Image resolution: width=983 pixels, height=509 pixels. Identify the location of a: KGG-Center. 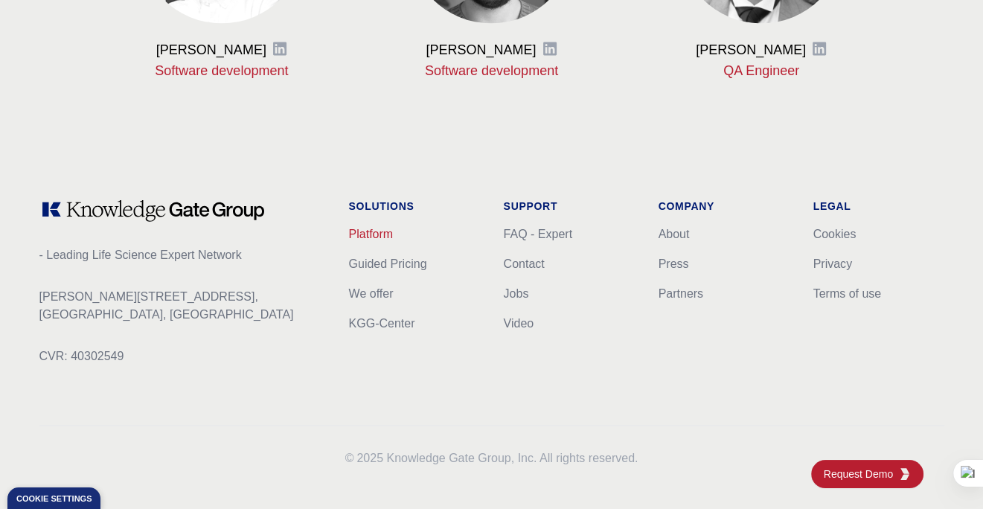
(382, 323).